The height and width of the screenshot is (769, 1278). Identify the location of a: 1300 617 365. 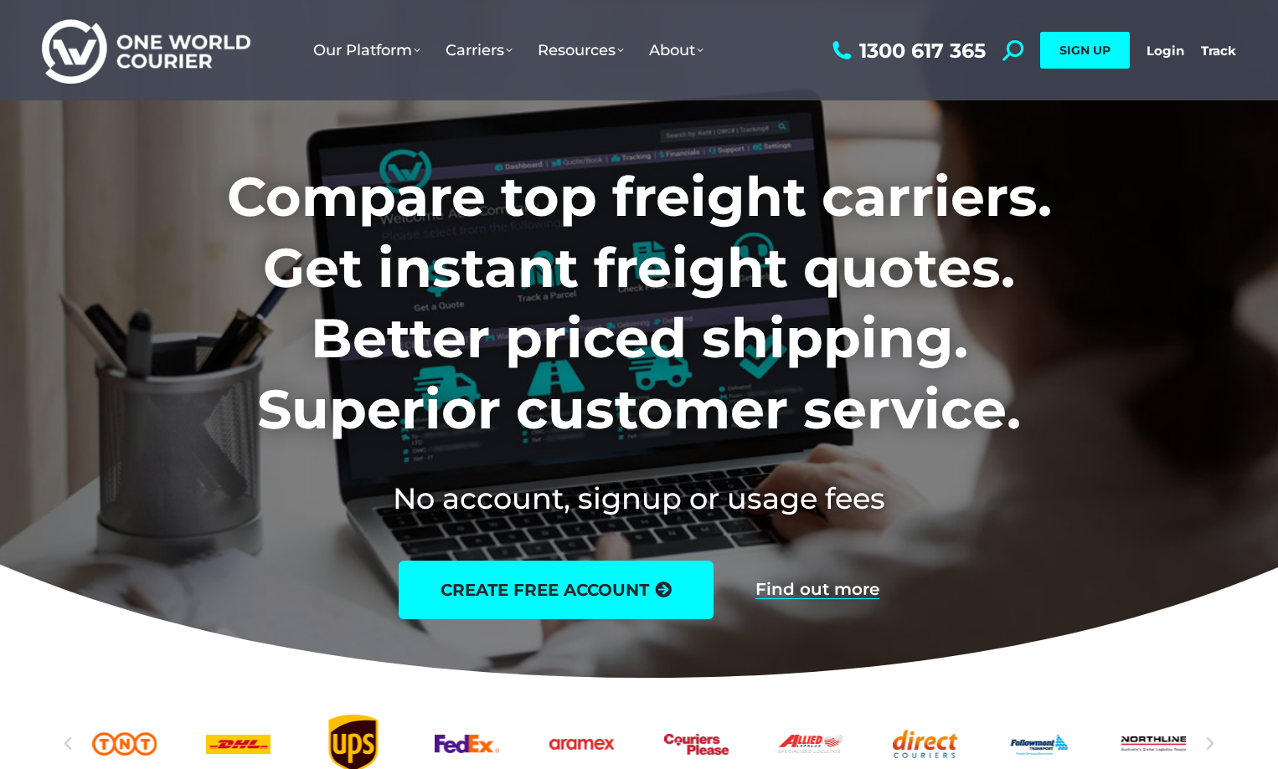
(907, 50).